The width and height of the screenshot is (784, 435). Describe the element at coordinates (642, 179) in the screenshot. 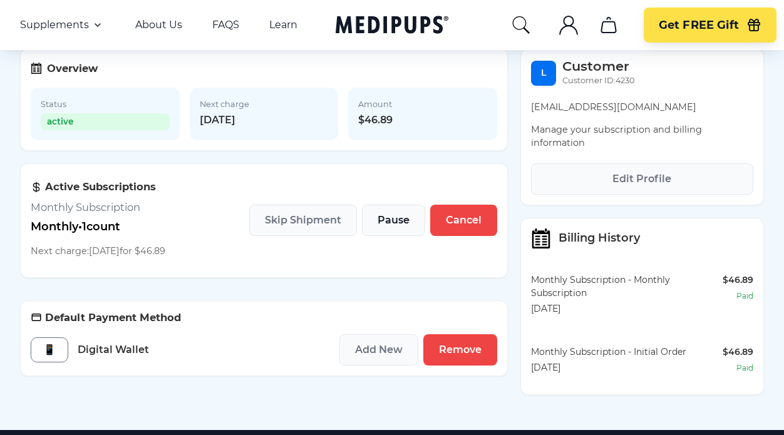

I see `span: Edit Profile` at that location.